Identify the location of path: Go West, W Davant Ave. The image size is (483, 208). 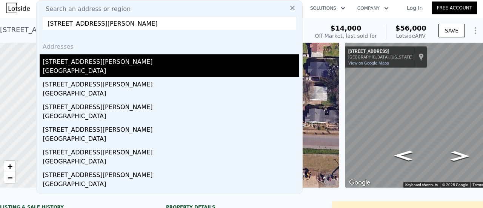
(403, 155).